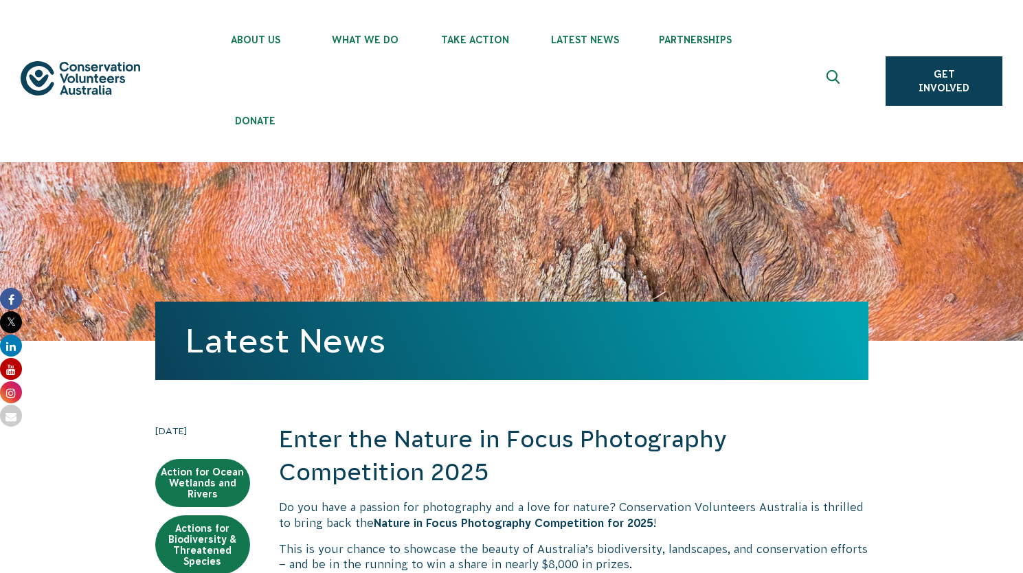 Image resolution: width=1023 pixels, height=573 pixels. Describe the element at coordinates (255, 40) in the screenshot. I see `span: About Us` at that location.